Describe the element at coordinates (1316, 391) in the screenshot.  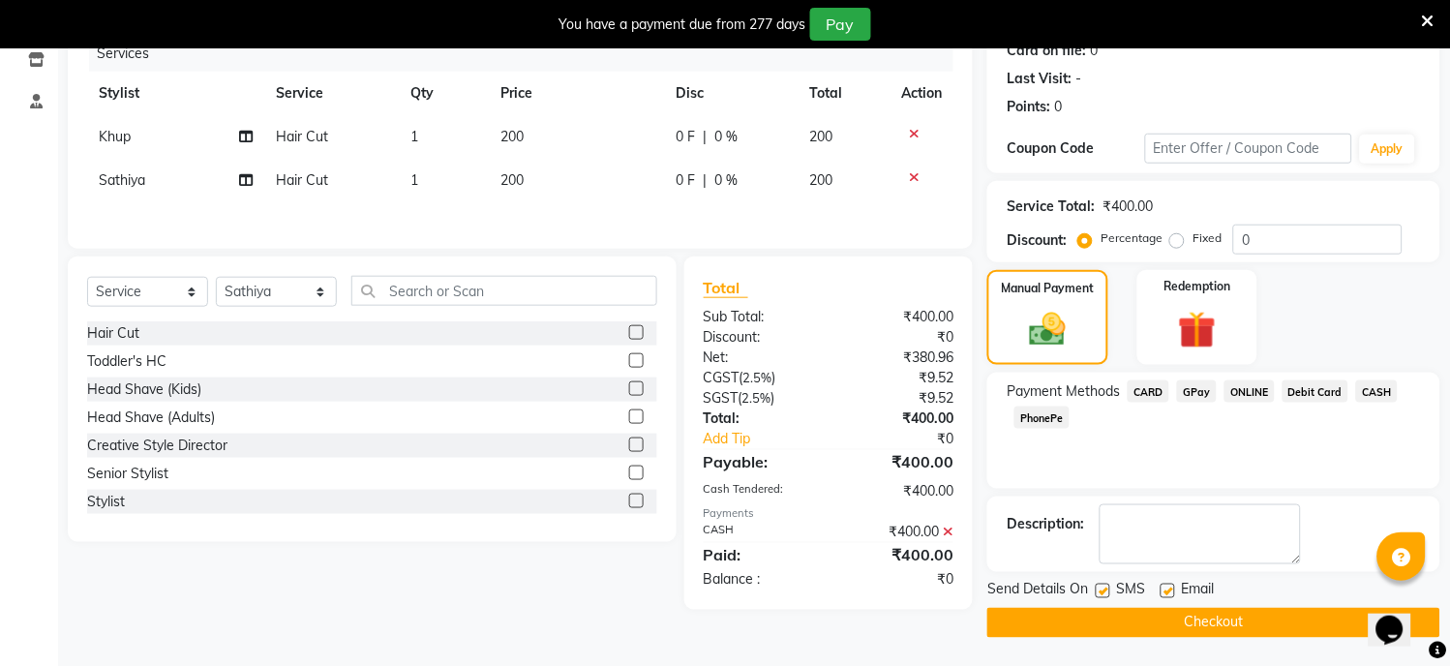
I see `span: Debit Card` at that location.